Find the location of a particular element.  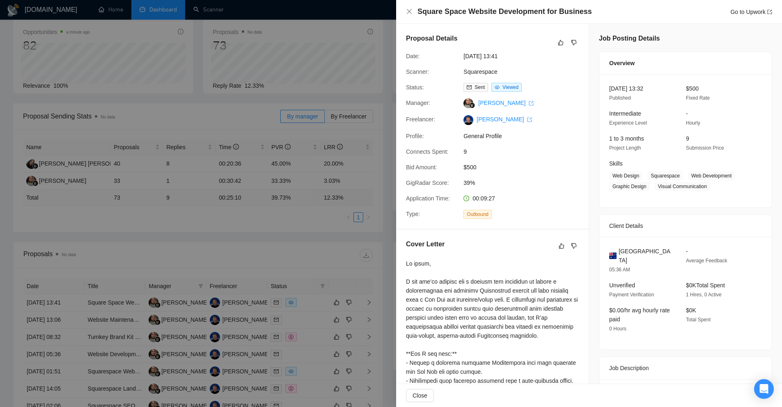

span: Connects Spent: is located at coordinates (427, 152).